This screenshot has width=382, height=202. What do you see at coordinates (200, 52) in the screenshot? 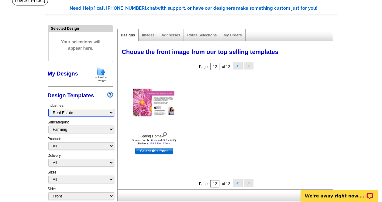
I see `span: Choose the front image from our top selling templates` at bounding box center [200, 52].